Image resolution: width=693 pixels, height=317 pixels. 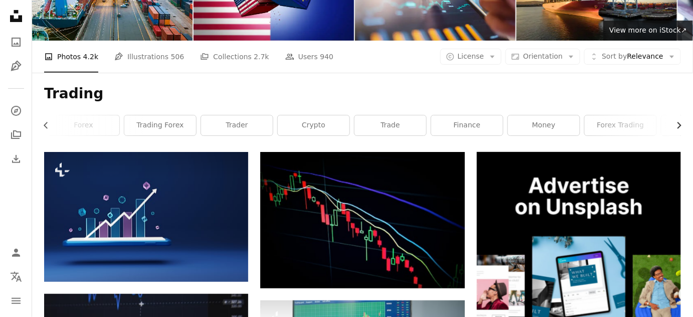 What do you see at coordinates (234, 57) in the screenshot?
I see `a: Collections 2.7k` at bounding box center [234, 57].